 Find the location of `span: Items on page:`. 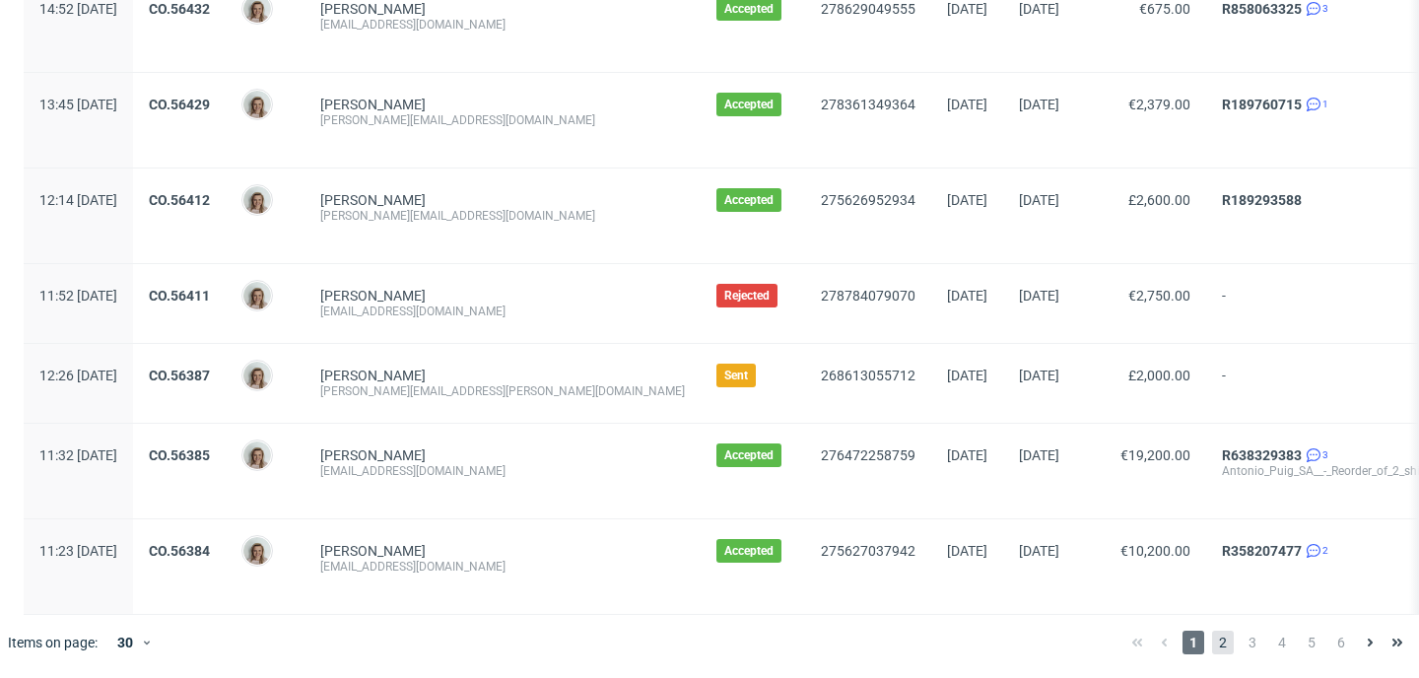

span: Items on page: is located at coordinates (52, 642).